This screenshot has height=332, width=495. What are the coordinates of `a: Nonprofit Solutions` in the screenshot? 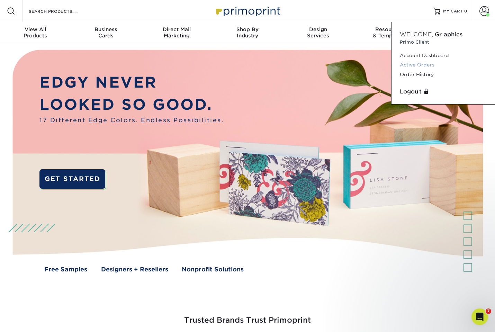 It's located at (212, 269).